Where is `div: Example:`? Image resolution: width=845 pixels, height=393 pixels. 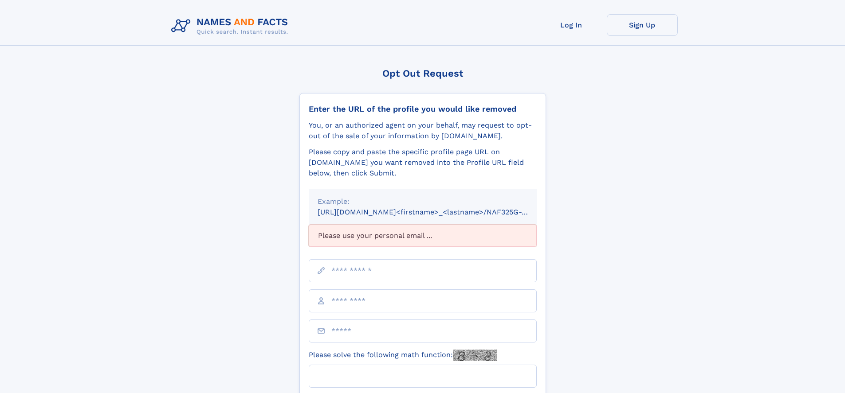
div: Example: is located at coordinates (423, 202).